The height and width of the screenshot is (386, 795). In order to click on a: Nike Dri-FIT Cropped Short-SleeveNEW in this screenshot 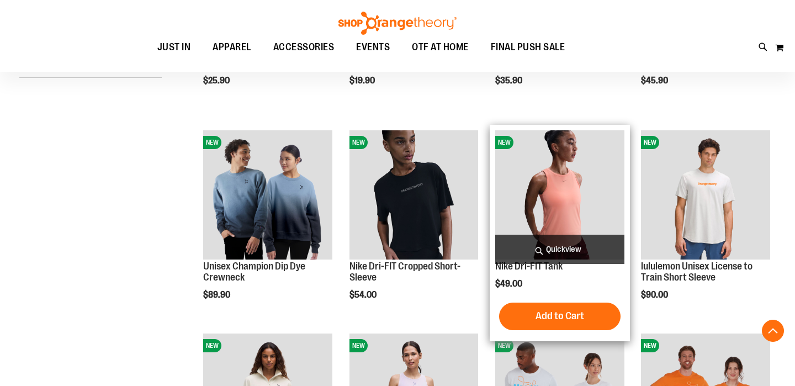, I will do `click(414, 195)`.